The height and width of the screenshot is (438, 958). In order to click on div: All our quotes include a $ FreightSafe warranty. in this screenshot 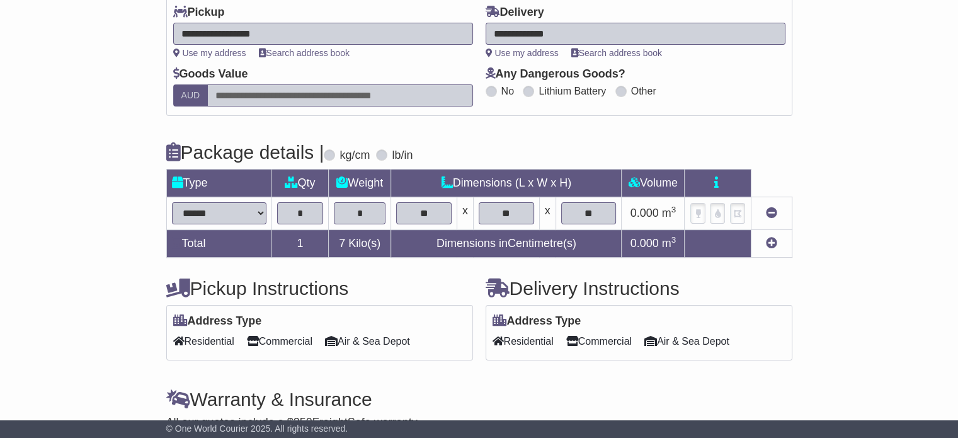, I will do `click(480, 423)`.